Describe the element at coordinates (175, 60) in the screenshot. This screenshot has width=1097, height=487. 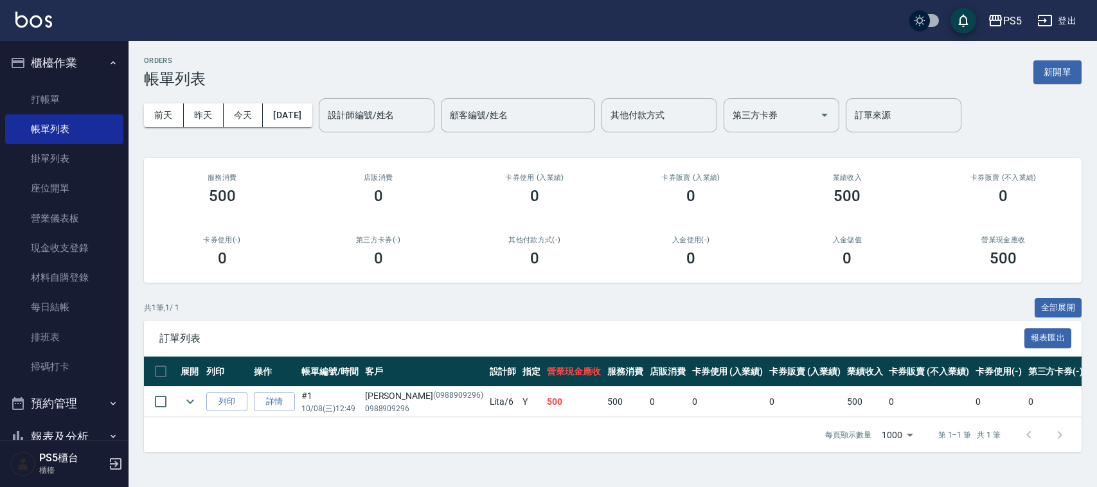
I see `h2: ORDERS` at that location.